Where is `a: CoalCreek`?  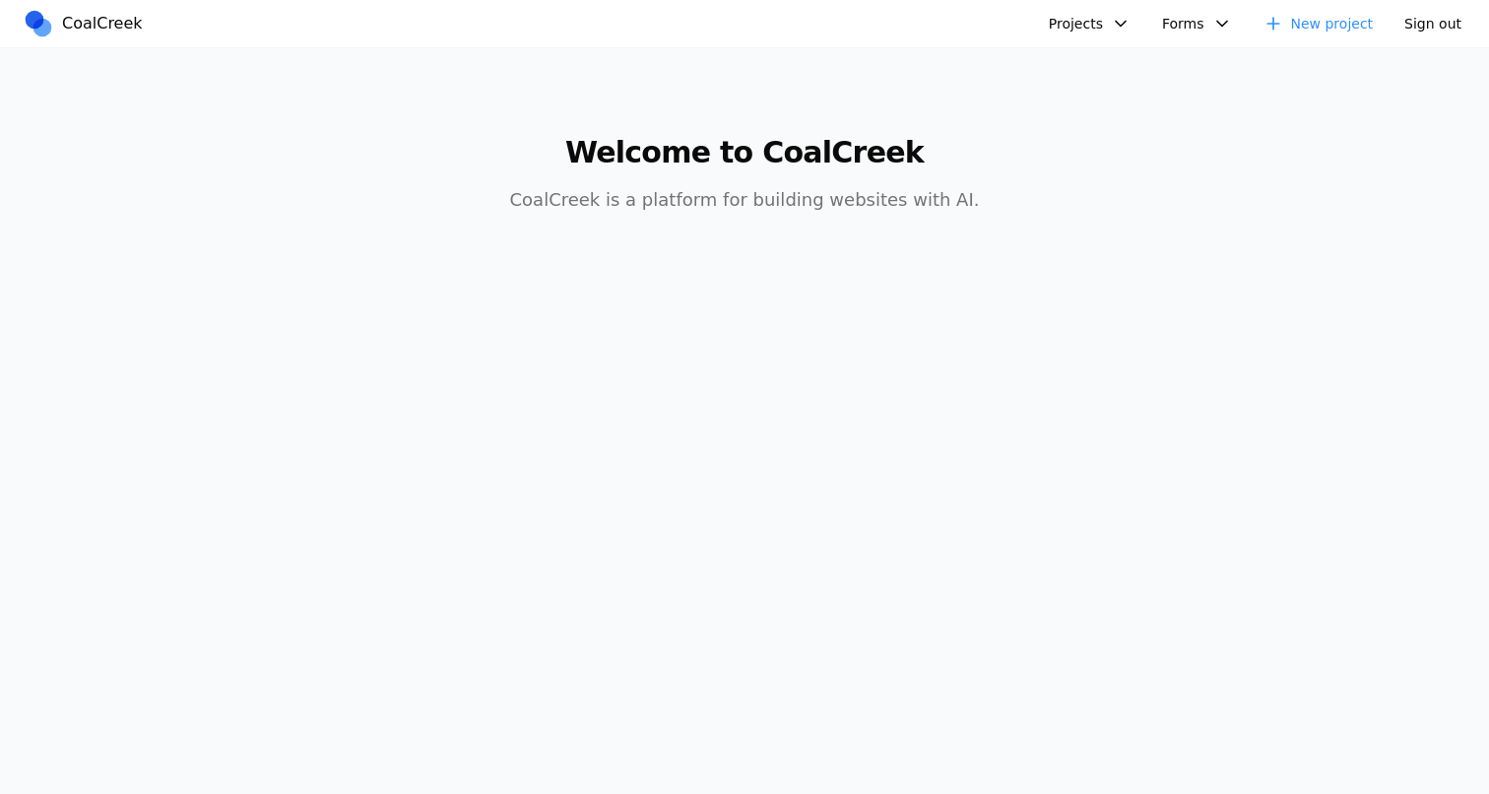
a: CoalCreek is located at coordinates (87, 24).